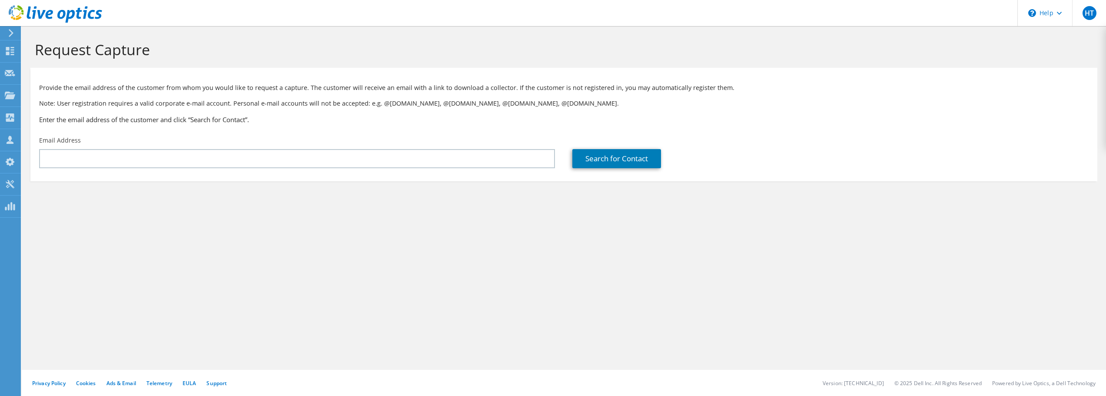 The image size is (1106, 396). Describe the element at coordinates (564, 88) in the screenshot. I see `p: Provide the email address of the customer from whom you would like to request a capture. The cust...` at that location.